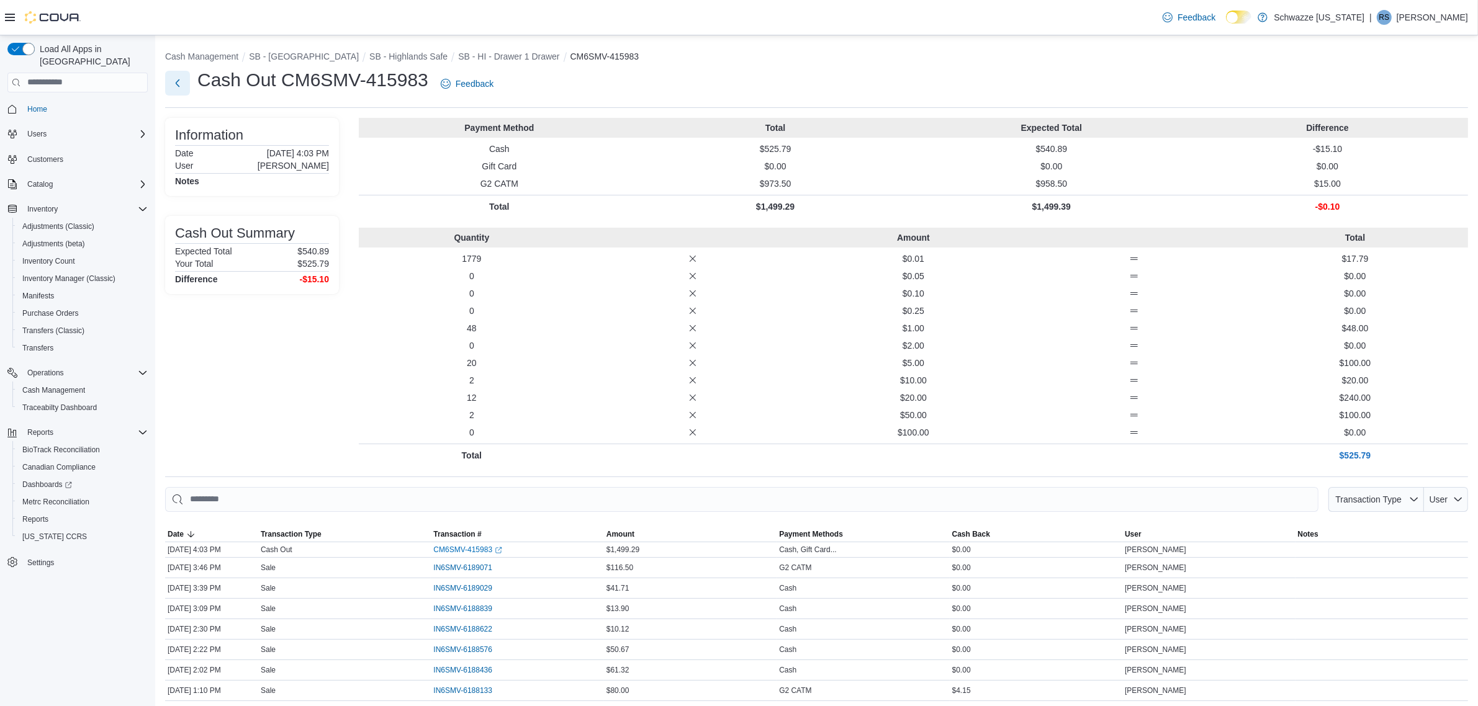 Image resolution: width=1478 pixels, height=706 pixels. Describe the element at coordinates (78, 349) in the screenshot. I see `nav: Complex example` at that location.